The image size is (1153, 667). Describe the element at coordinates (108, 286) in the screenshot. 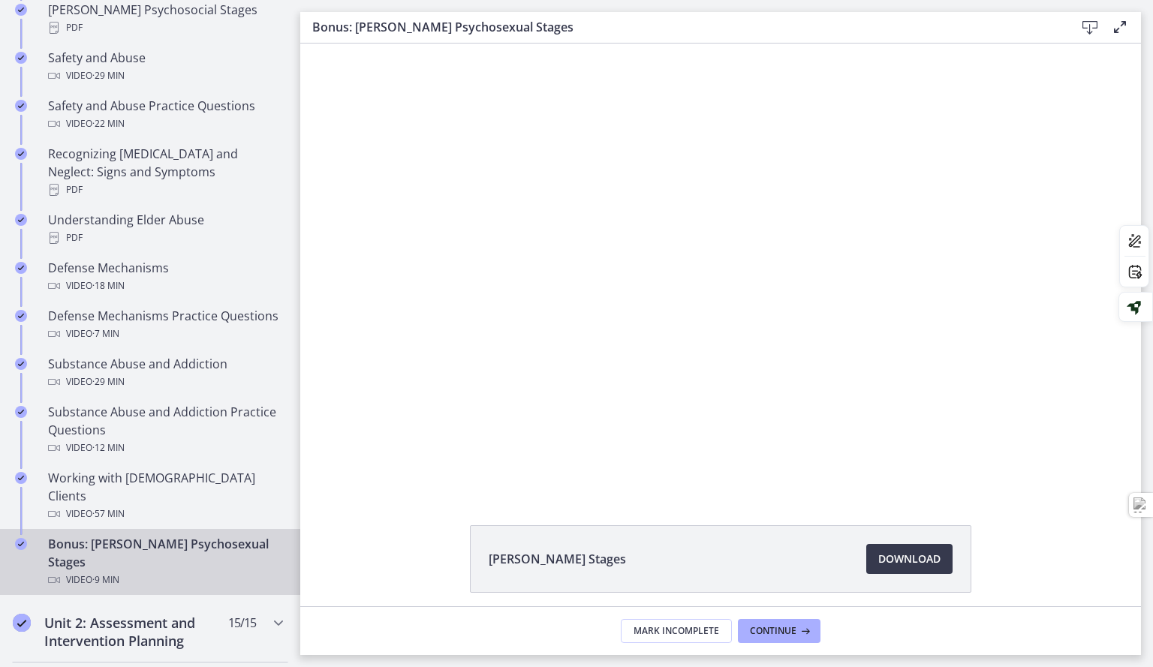

I see `span: · 18 min` at that location.